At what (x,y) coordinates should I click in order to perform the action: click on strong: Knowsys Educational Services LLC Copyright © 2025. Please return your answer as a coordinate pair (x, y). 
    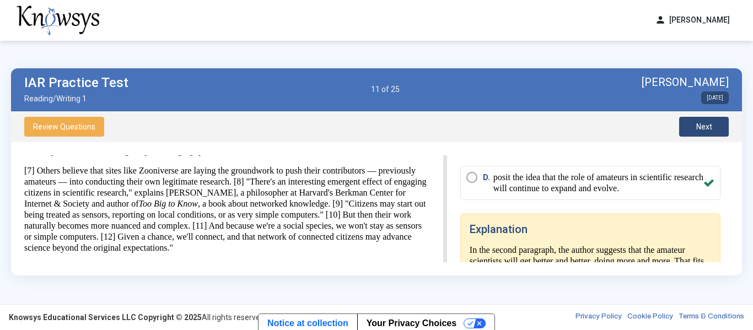
    Looking at the image, I should click on (105, 317).